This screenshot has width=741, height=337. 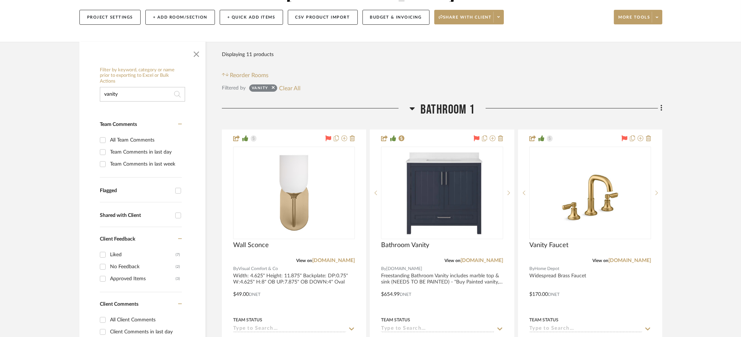 What do you see at coordinates (258, 269) in the screenshot?
I see `span: Visual Comfort & Co` at bounding box center [258, 269].